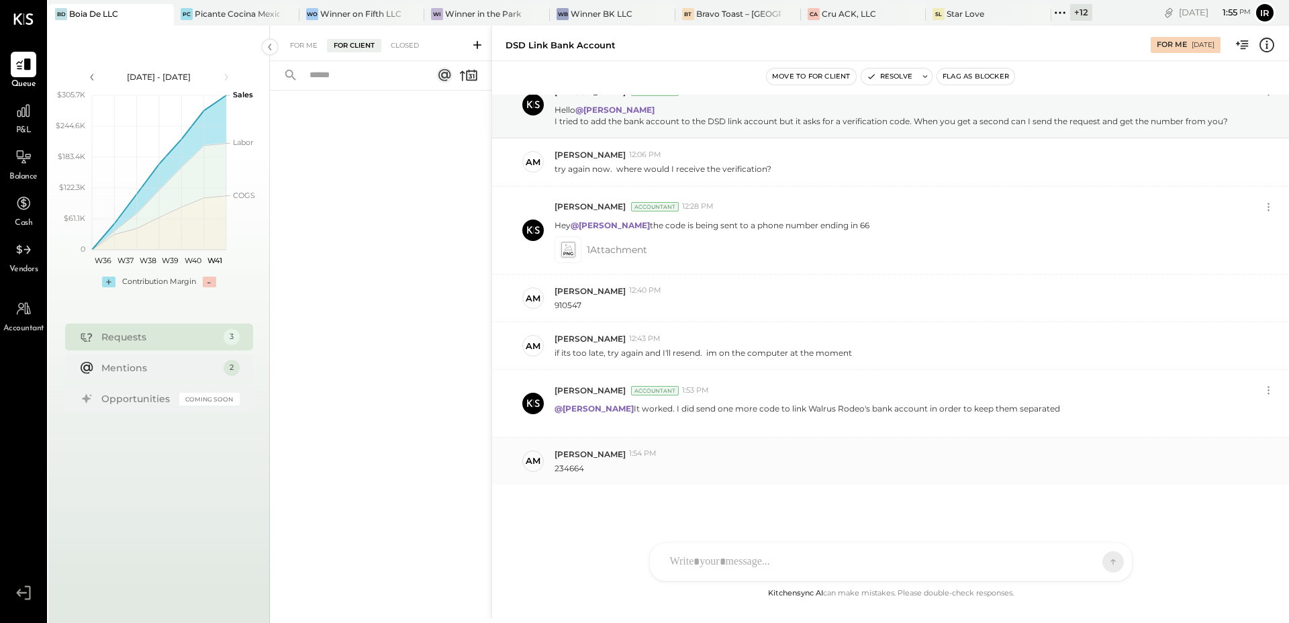 The image size is (1289, 623). I want to click on div: BD, so click(61, 14).